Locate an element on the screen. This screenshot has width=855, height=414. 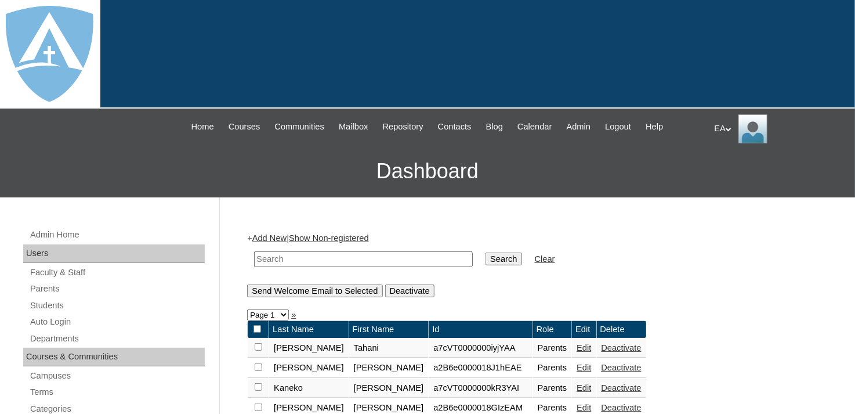
a: Terms is located at coordinates (117, 391).